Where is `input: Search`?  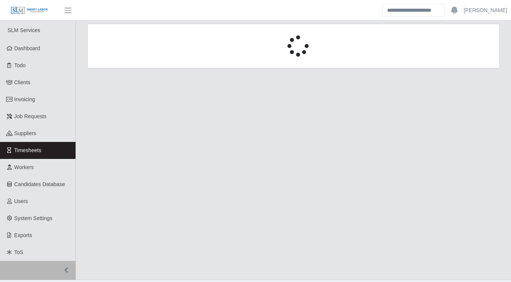 input: Search is located at coordinates (414, 10).